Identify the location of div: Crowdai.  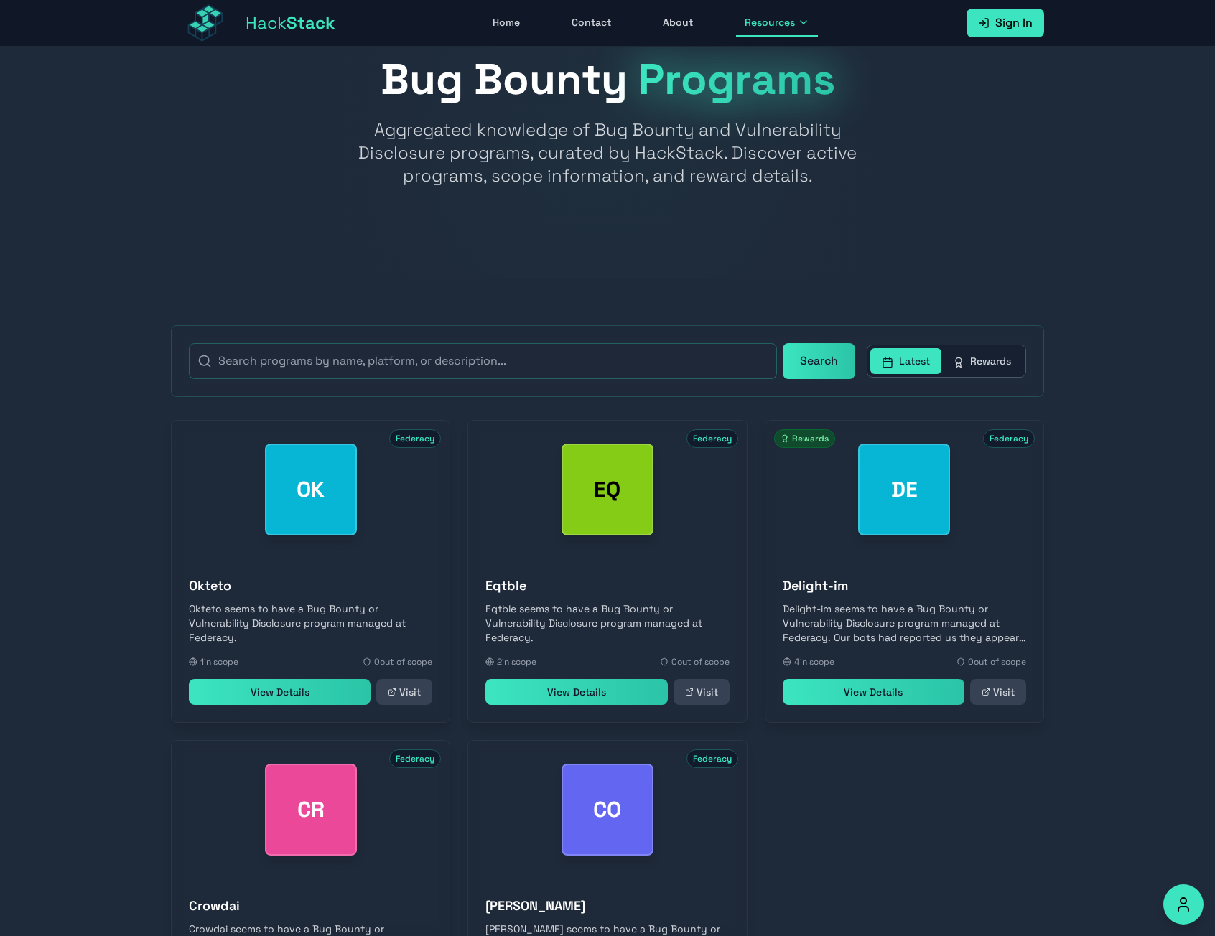
(311, 810).